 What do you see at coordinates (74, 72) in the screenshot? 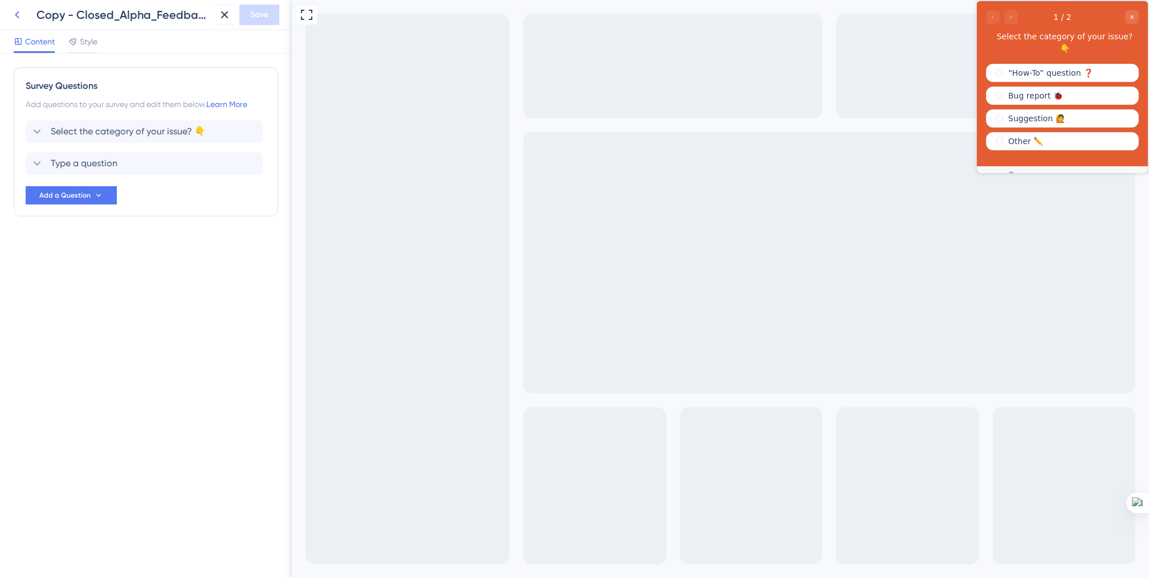
I see `label: “How-To” question ❓` at bounding box center [74, 72].